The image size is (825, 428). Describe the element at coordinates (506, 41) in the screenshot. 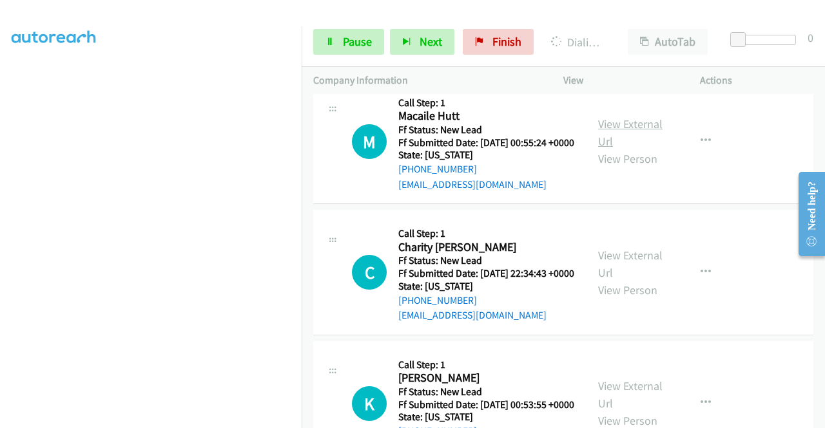

I see `span: Finish` at that location.